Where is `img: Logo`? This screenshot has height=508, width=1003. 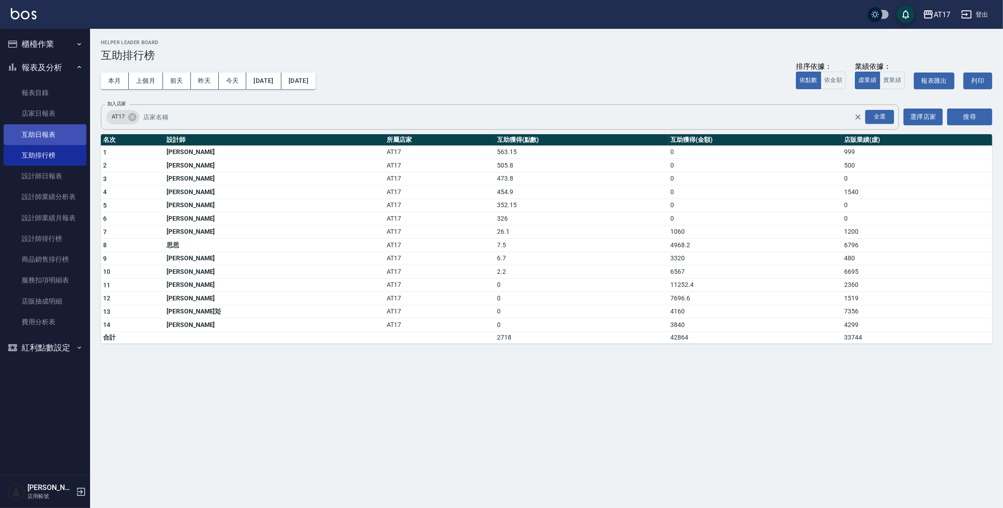 img: Logo is located at coordinates (23, 14).